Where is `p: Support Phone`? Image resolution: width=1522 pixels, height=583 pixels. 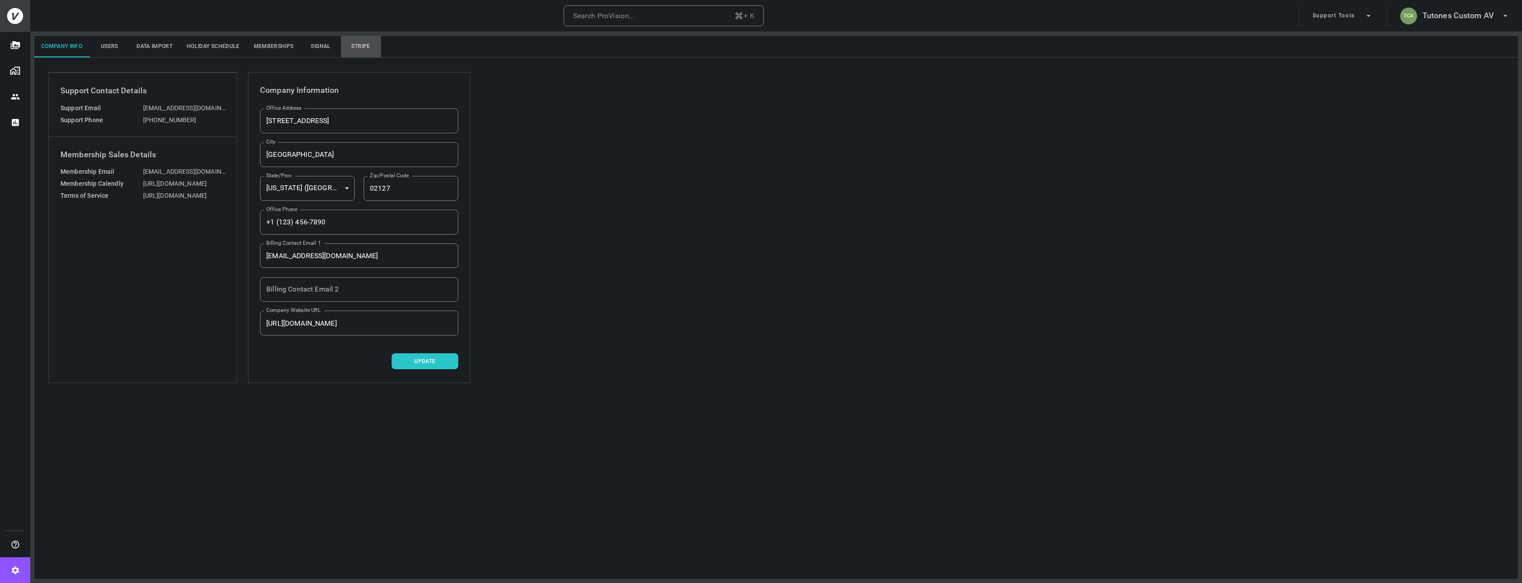
p: Support Phone is located at coordinates (101, 120).